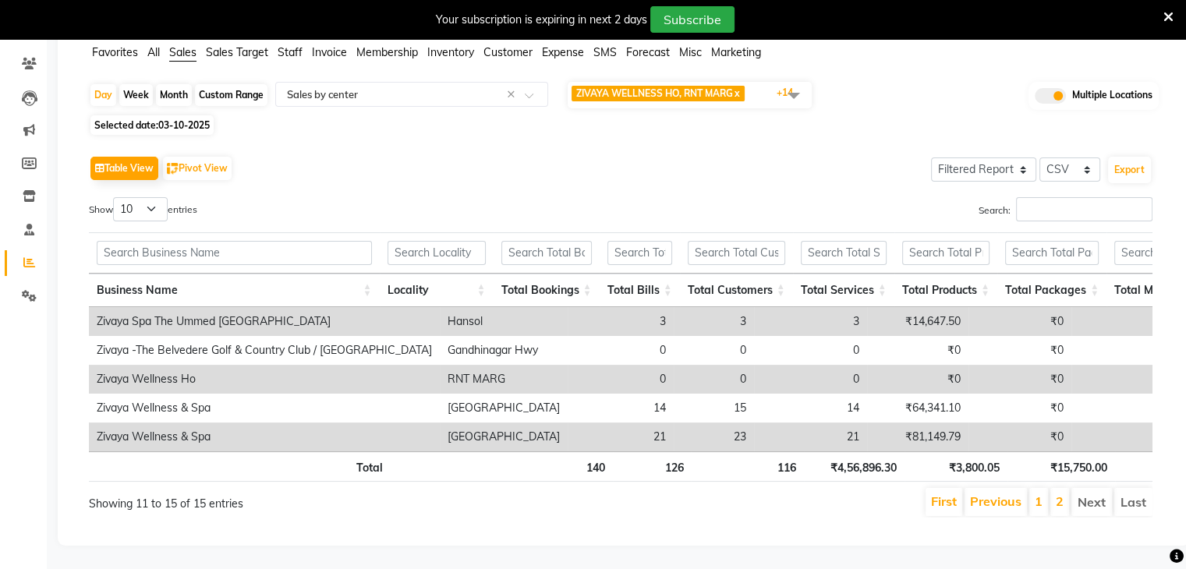 The image size is (1186, 569). Describe the element at coordinates (639, 253) in the screenshot. I see `input: Search Total Bills` at that location.